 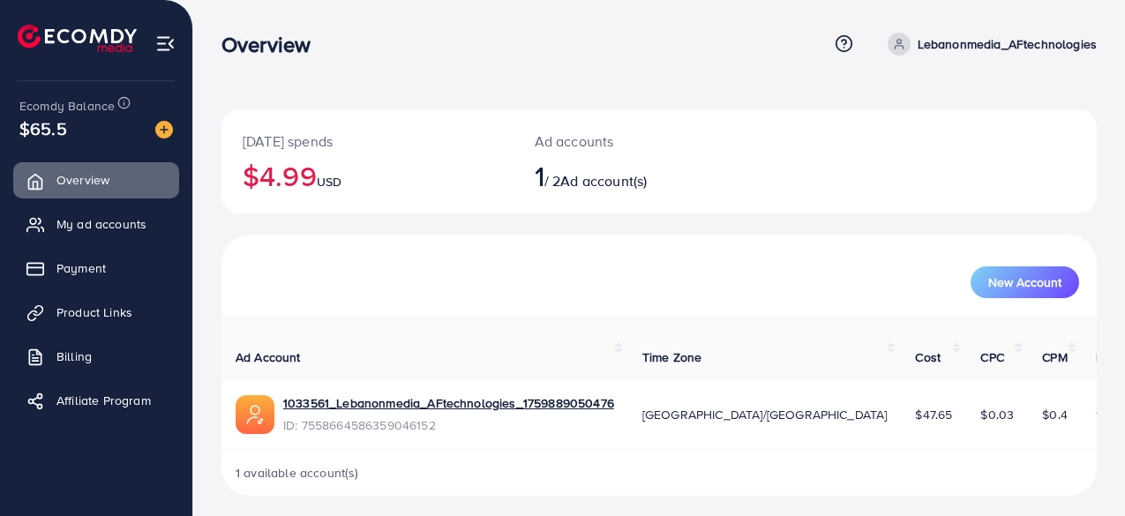 I want to click on span: $0.03, so click(x=997, y=415).